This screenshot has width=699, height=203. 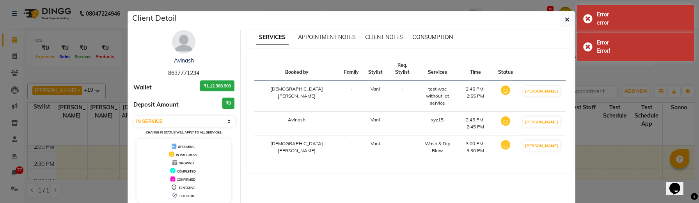 I want to click on span: IN PROGRESS, so click(x=186, y=155).